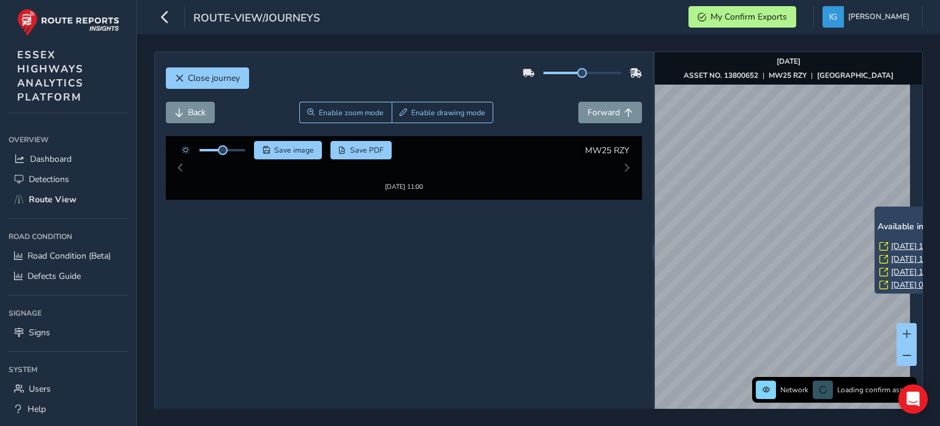  I want to click on a: Route View, so click(68, 199).